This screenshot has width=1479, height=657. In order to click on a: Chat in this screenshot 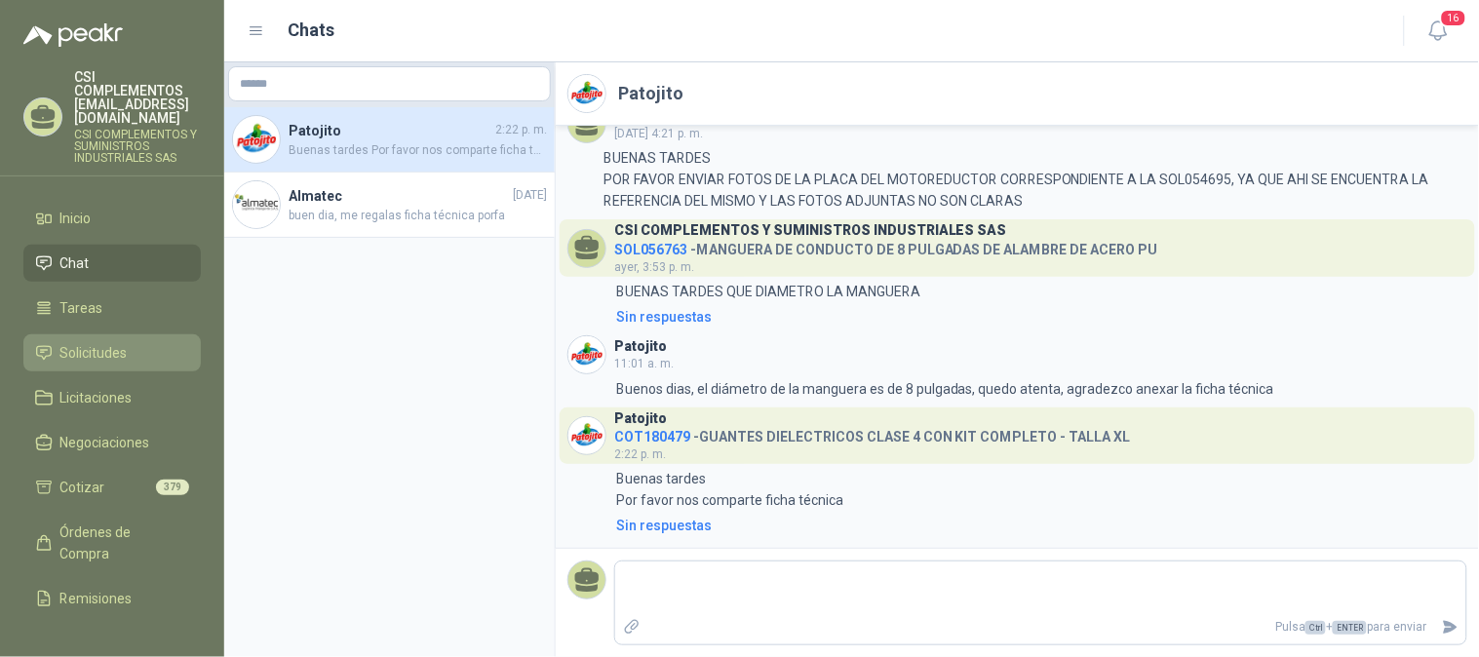, I will do `click(112, 263)`.